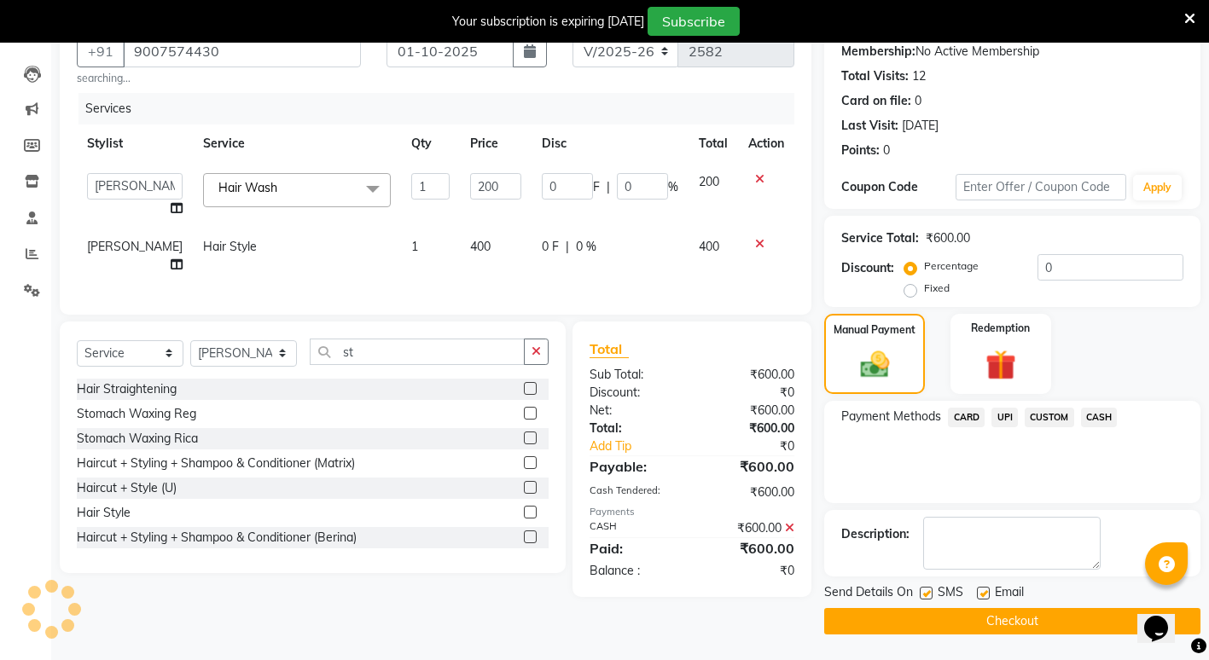 Image resolution: width=1209 pixels, height=660 pixels. Describe the element at coordinates (874, 76) in the screenshot. I see `div: Total Visits:` at that location.